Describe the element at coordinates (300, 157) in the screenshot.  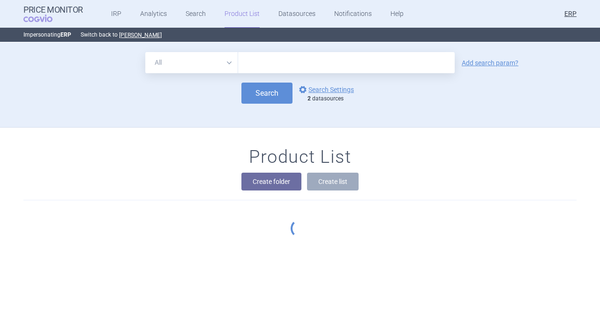
I see `h1: Product List` at that location.